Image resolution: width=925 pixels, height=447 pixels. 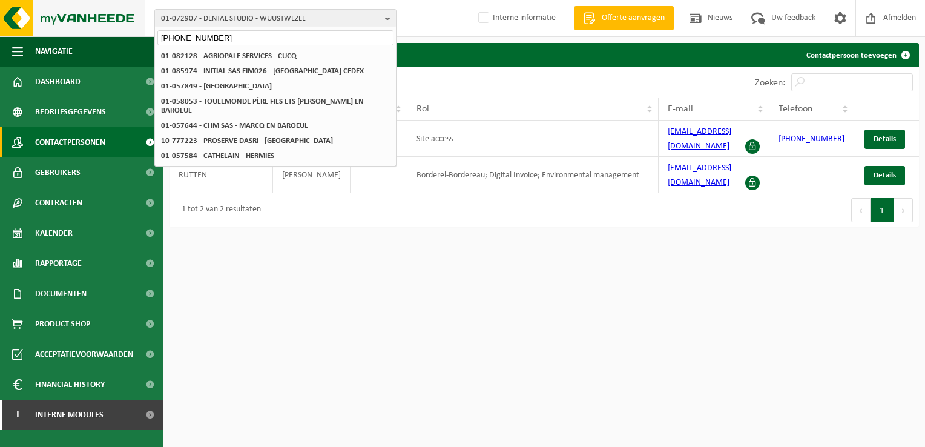 What do you see at coordinates (57, 82) in the screenshot?
I see `span: Dashboard` at bounding box center [57, 82].